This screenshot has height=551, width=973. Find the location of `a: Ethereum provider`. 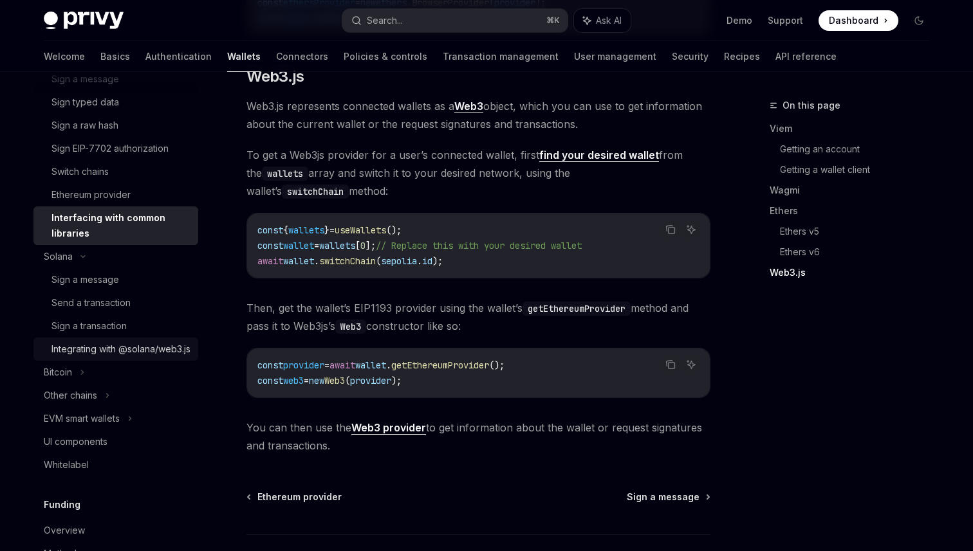

a: Ethereum provider is located at coordinates (116, 195).